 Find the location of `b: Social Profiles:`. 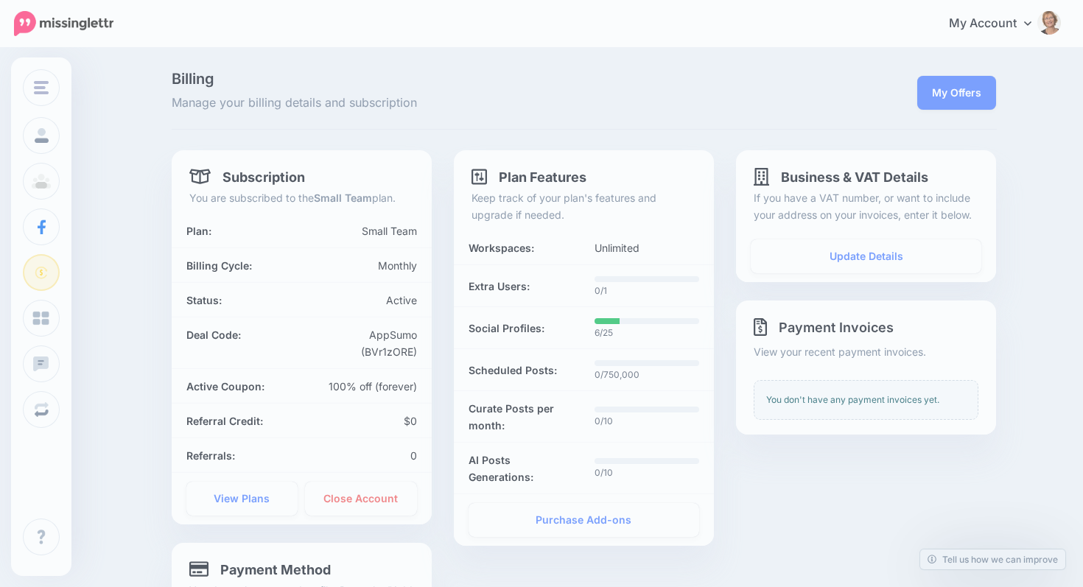

b: Social Profiles: is located at coordinates (506, 328).